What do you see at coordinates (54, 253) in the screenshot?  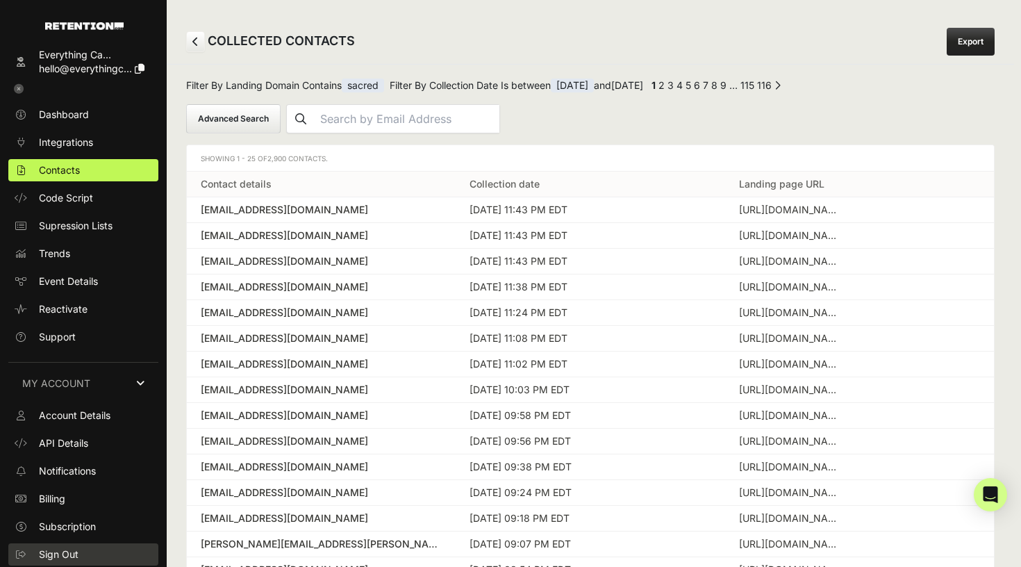 I see `span: Trends` at bounding box center [54, 253].